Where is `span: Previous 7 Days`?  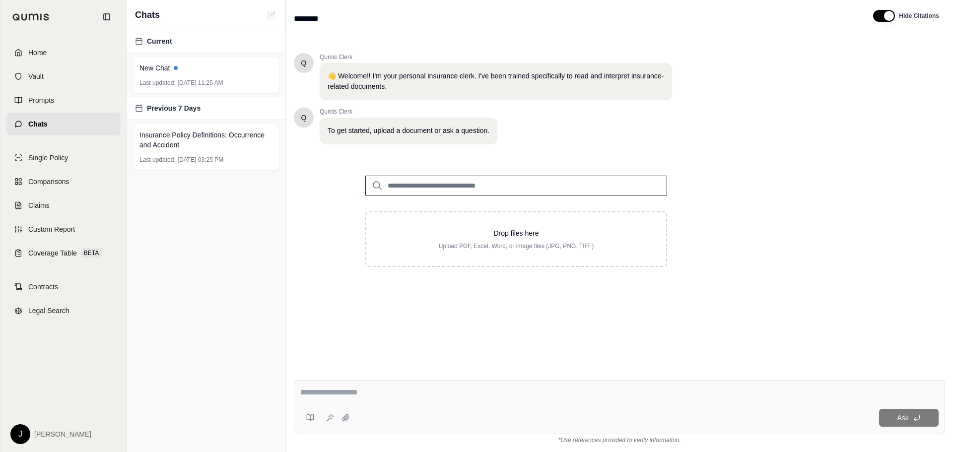 span: Previous 7 Days is located at coordinates (174, 108).